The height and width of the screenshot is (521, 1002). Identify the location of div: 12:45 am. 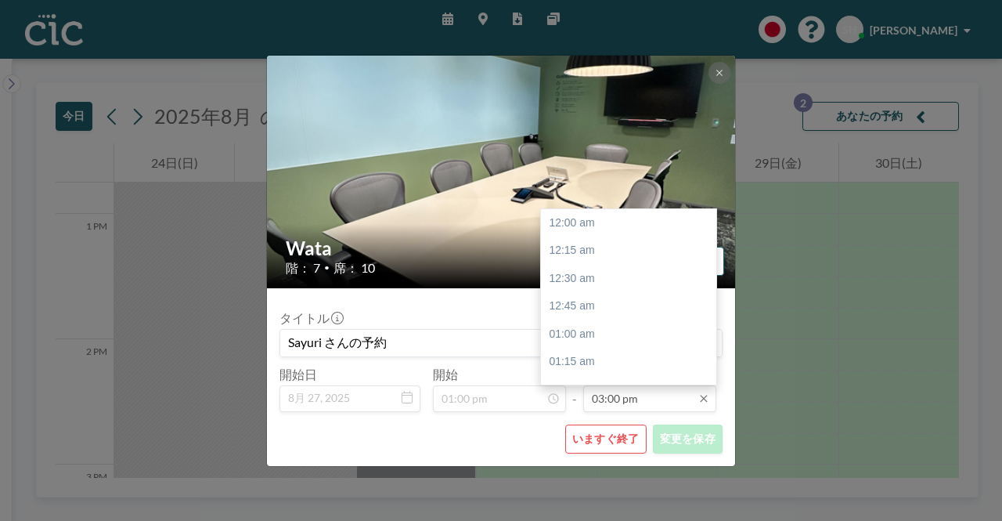
(633, 306).